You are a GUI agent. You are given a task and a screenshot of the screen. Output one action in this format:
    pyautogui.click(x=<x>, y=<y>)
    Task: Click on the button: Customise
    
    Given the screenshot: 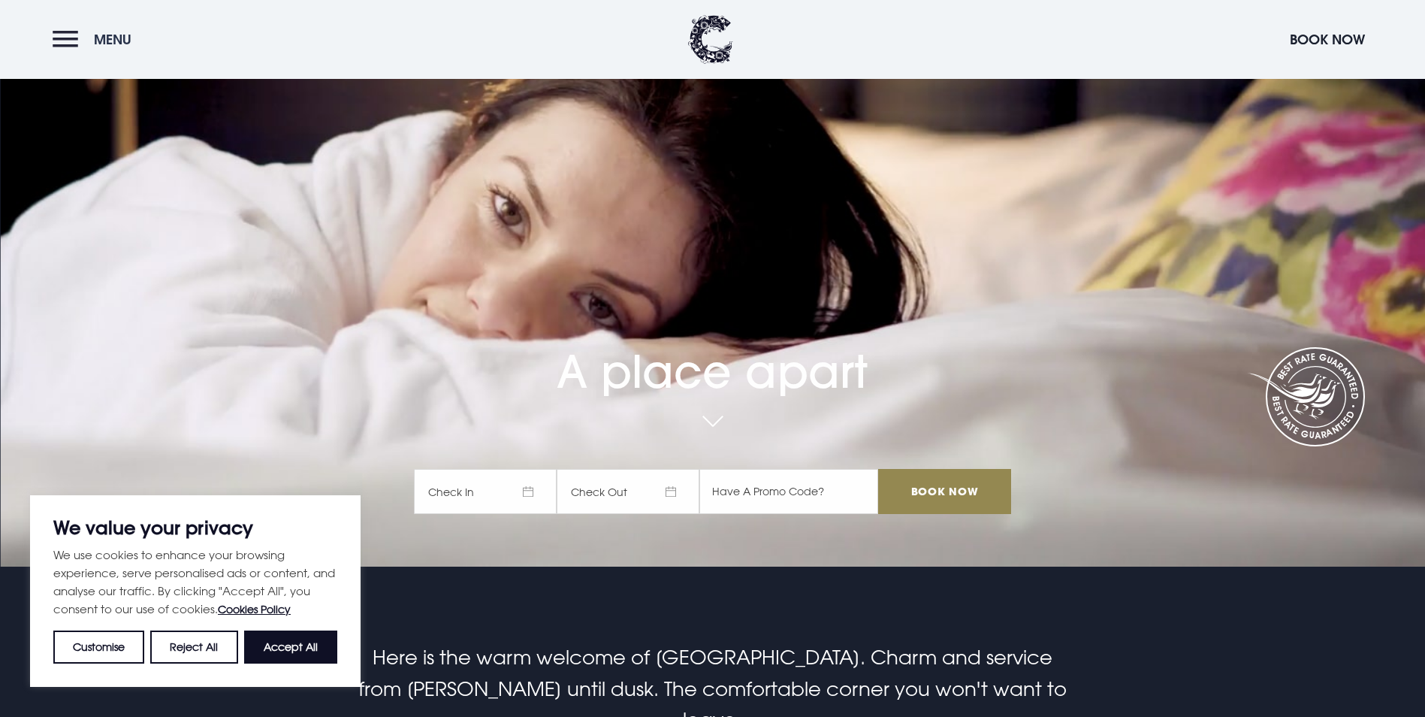 What is the action you would take?
    pyautogui.click(x=98, y=647)
    